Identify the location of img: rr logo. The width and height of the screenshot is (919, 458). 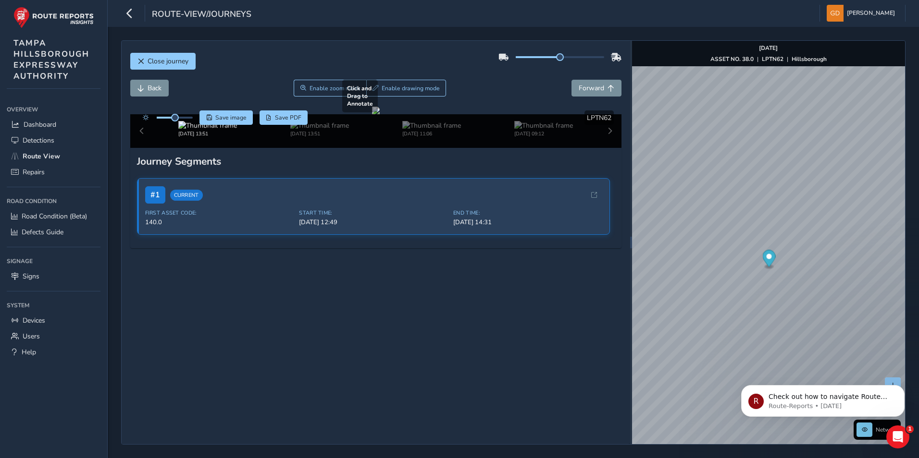
(53, 17).